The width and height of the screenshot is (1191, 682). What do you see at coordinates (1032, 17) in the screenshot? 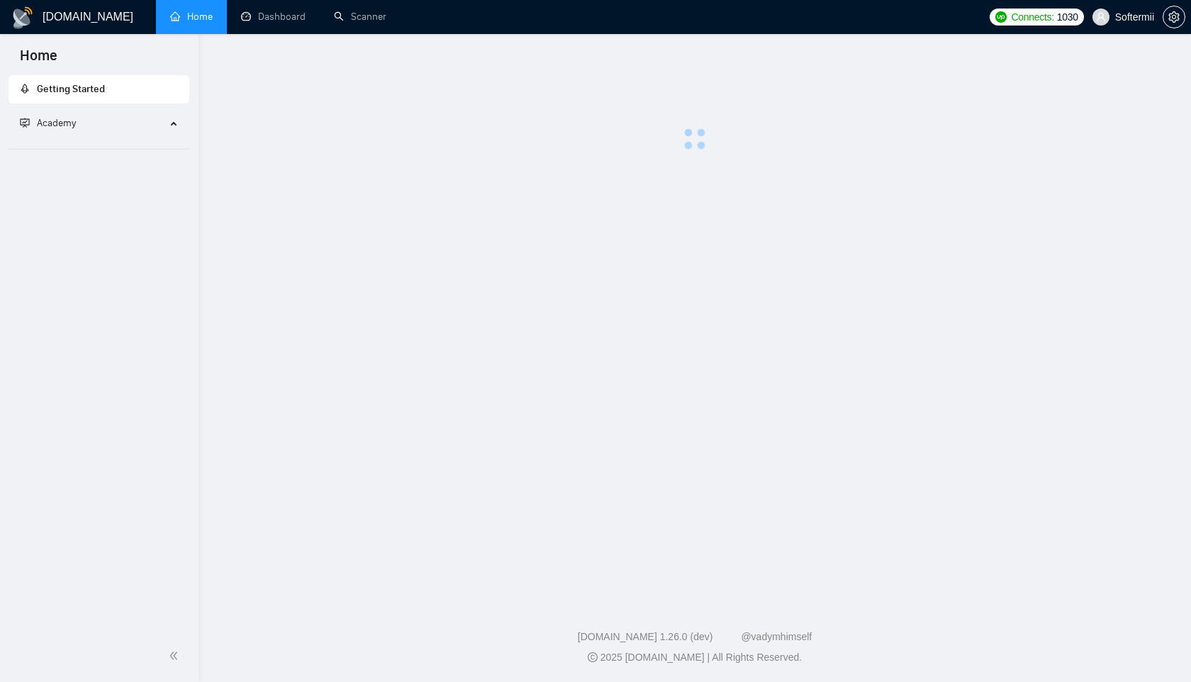
I see `span: Connects:` at bounding box center [1032, 17].